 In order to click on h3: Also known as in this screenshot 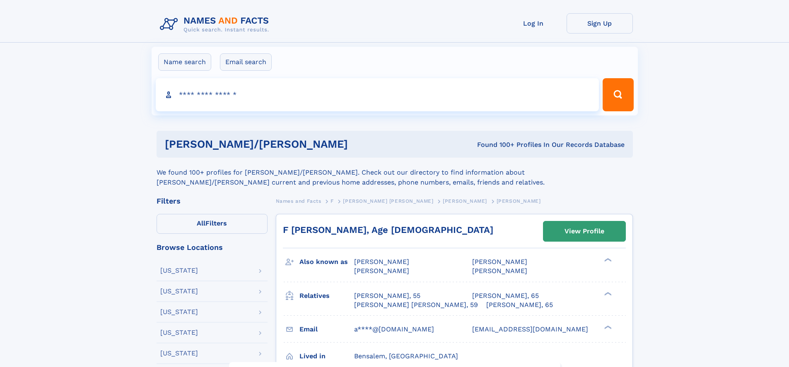, I will do `click(327, 262)`.